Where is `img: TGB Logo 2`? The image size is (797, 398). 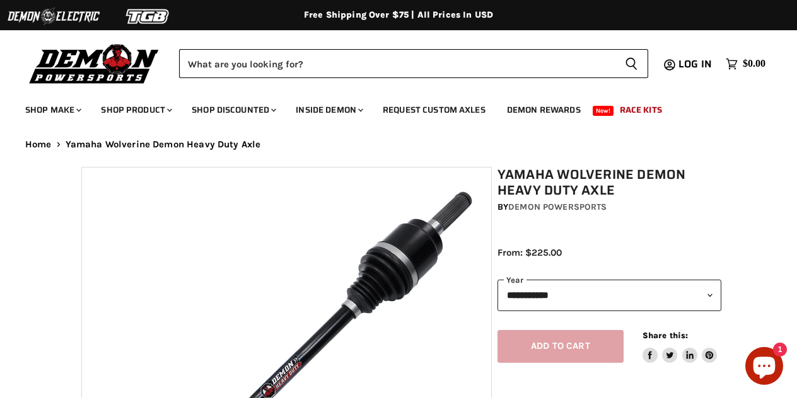 img: TGB Logo 2 is located at coordinates (148, 16).